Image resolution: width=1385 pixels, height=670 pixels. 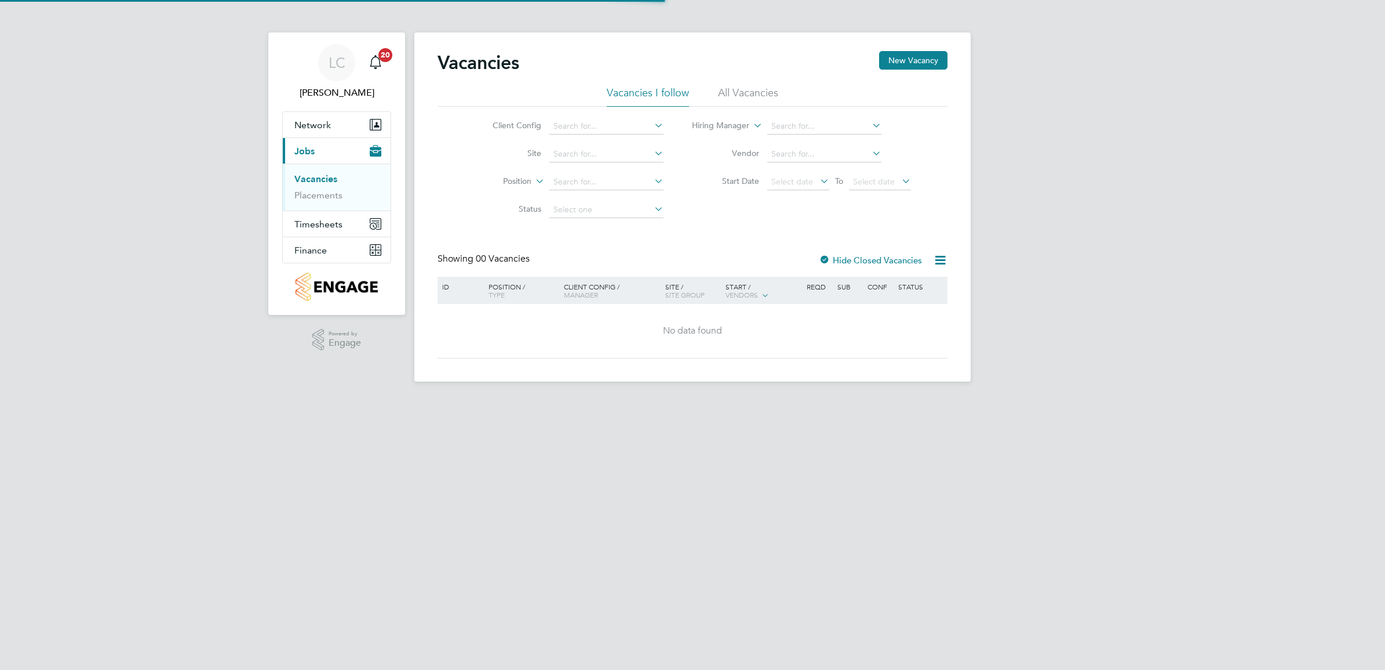 I want to click on div: Conf, so click(x=880, y=286).